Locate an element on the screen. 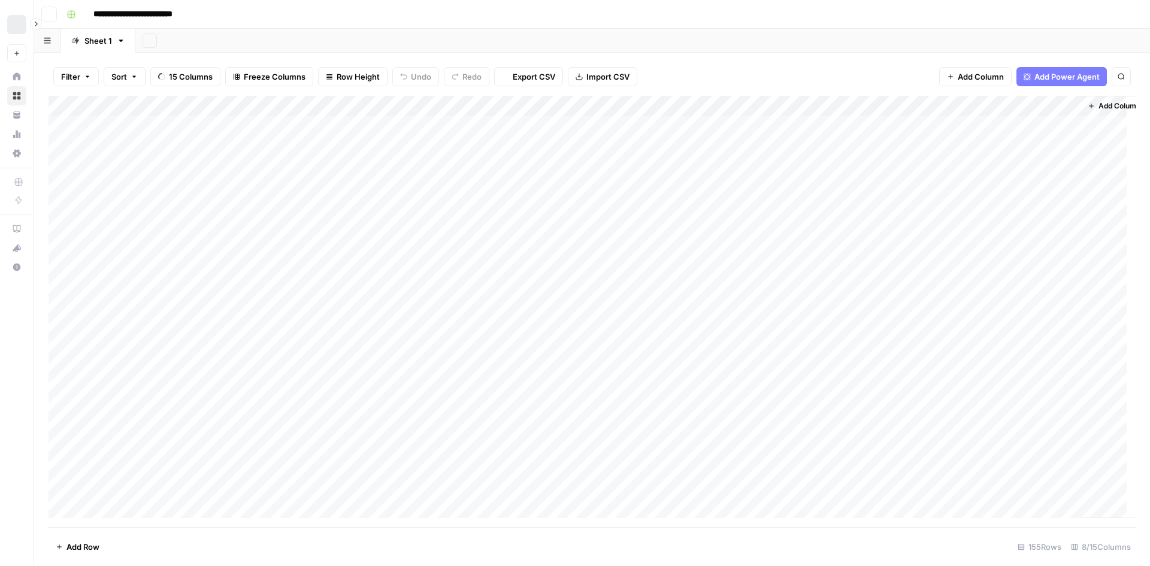  div: 155 Rows is located at coordinates (1039, 547).